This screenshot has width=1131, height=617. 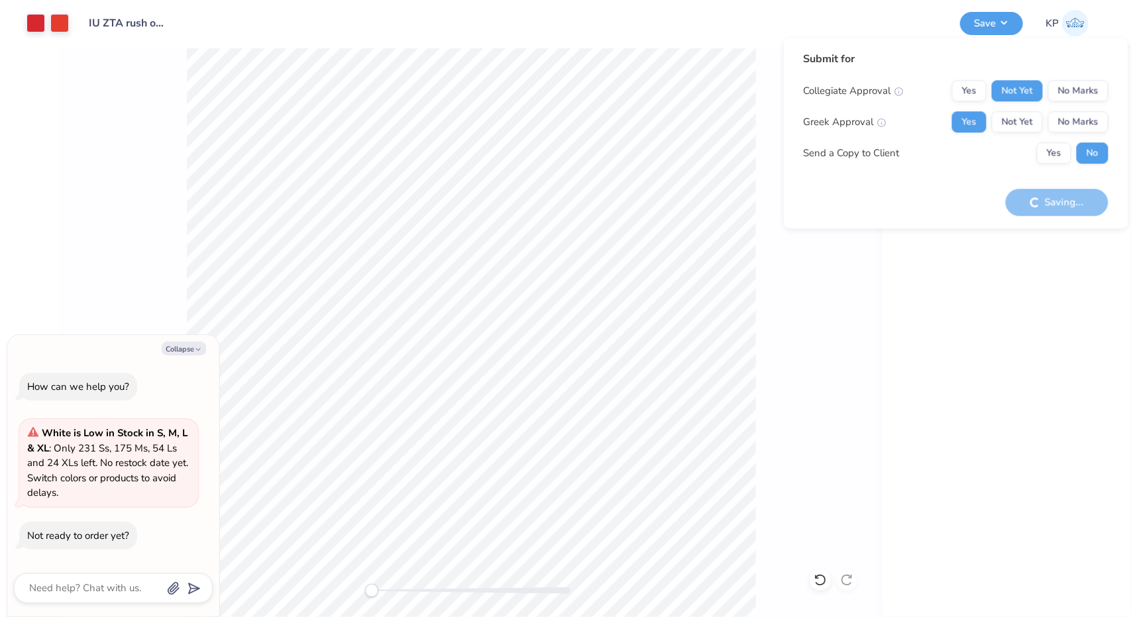 What do you see at coordinates (1075, 23) in the screenshot?
I see `img: Keely Page` at bounding box center [1075, 23].